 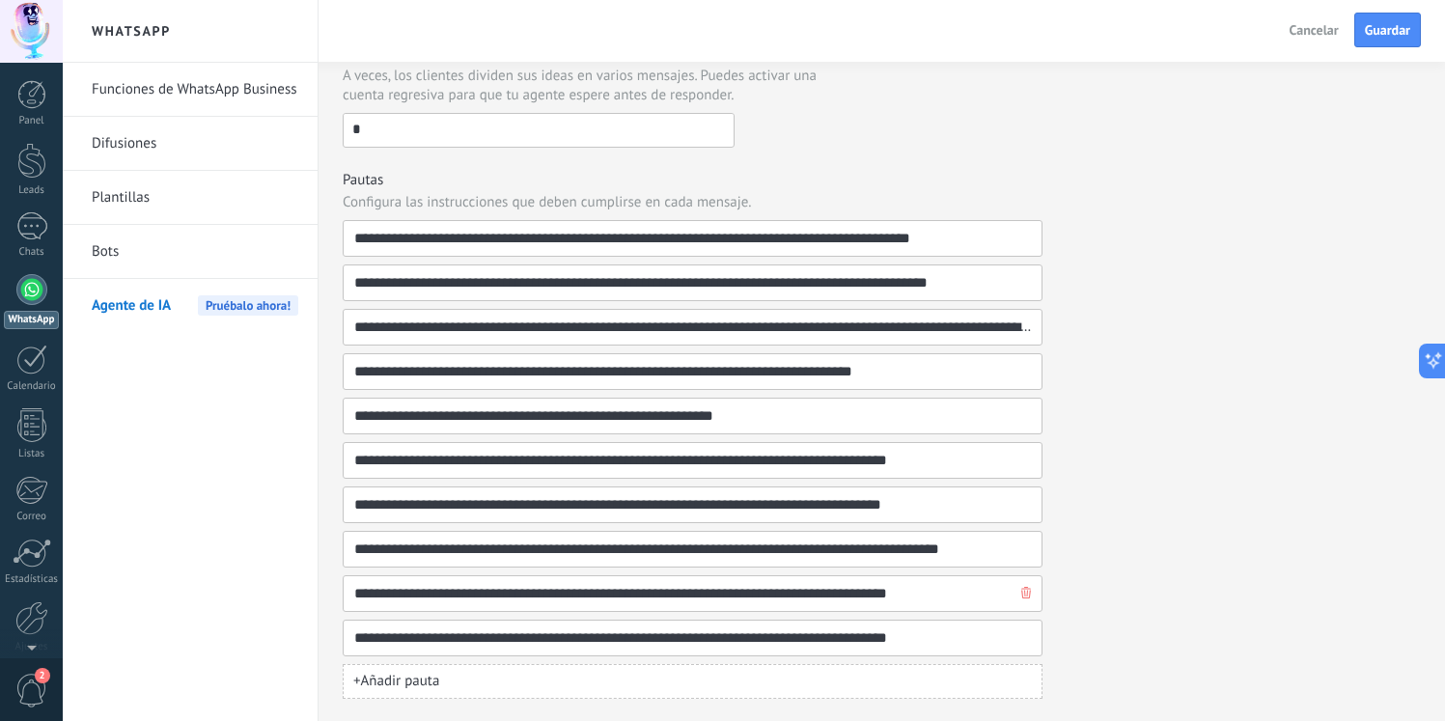 I want to click on span: Agente de IA, so click(x=131, y=306).